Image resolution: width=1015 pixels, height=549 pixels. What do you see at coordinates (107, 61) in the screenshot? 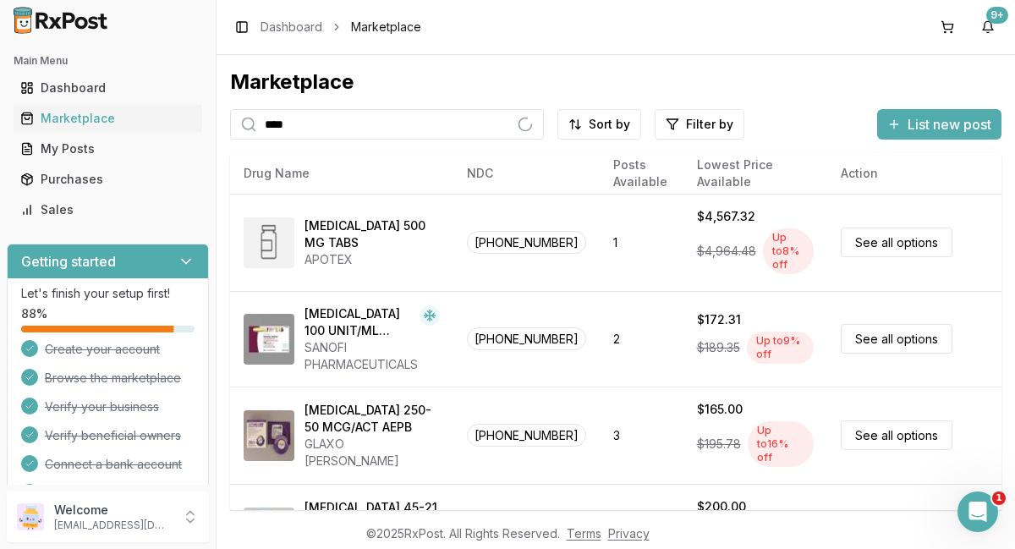
I see `h2: Main Menu` at bounding box center [107, 61].